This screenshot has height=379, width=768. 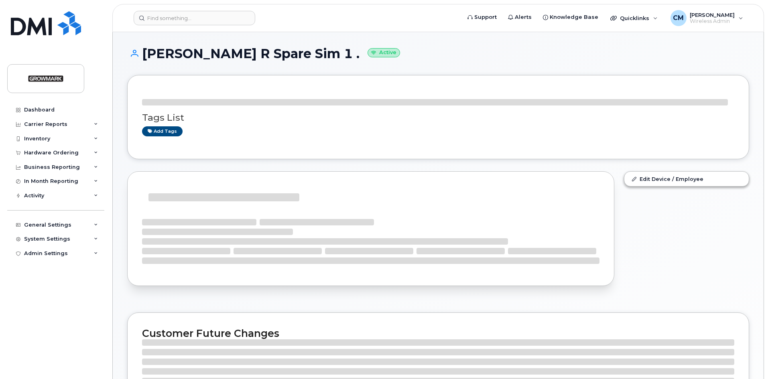 I want to click on h2: Customer Future Changes, so click(x=438, y=334).